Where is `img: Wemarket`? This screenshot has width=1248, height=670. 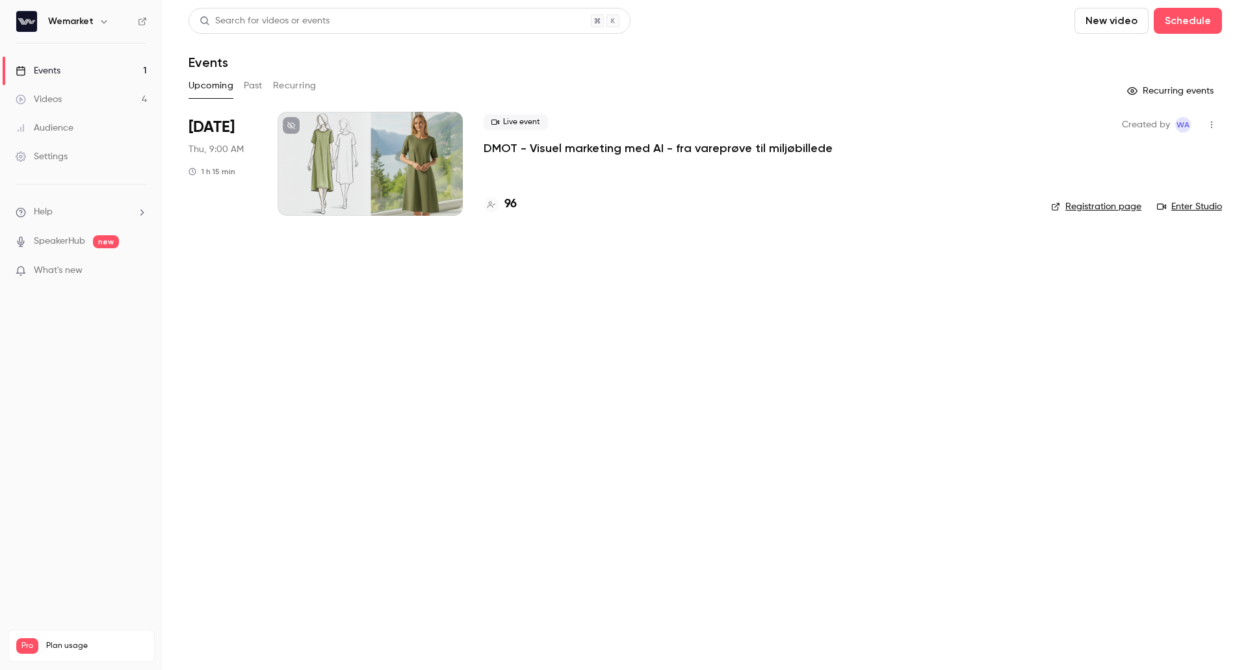
img: Wemarket is located at coordinates (27, 21).